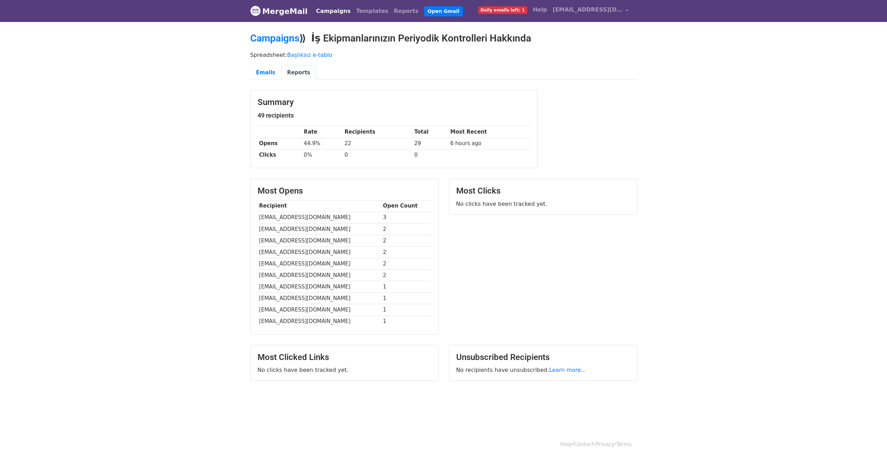 This screenshot has width=887, height=458. I want to click on span: Daily emails left: 1, so click(502, 10).